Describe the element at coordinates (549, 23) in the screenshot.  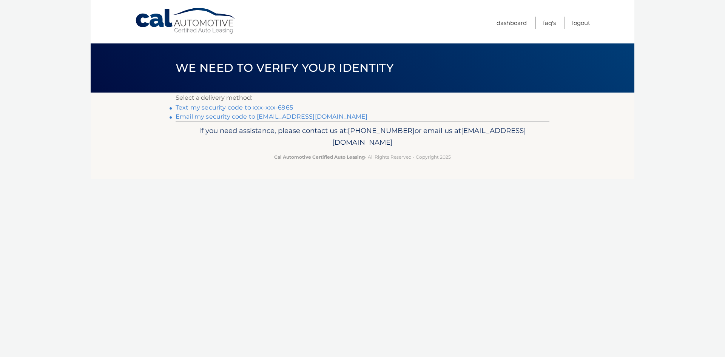
I see `a: FAQ's` at that location.